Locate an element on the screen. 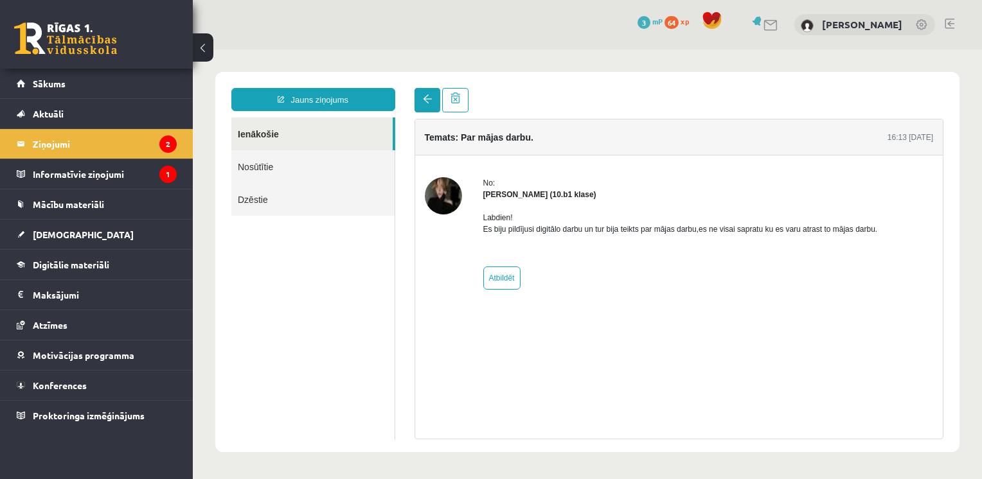  img: Kristers Caune is located at coordinates (807, 26).